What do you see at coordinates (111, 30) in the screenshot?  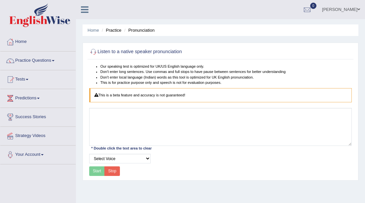 I see `li: Practice` at bounding box center [111, 30].